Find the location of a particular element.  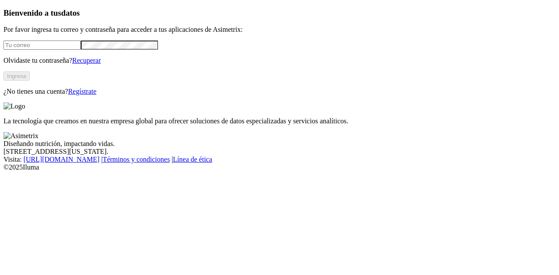

p: La tecnología que creamos en nuestra empresa global para ofrecer soluciones de datos especializad... is located at coordinates (279, 121).